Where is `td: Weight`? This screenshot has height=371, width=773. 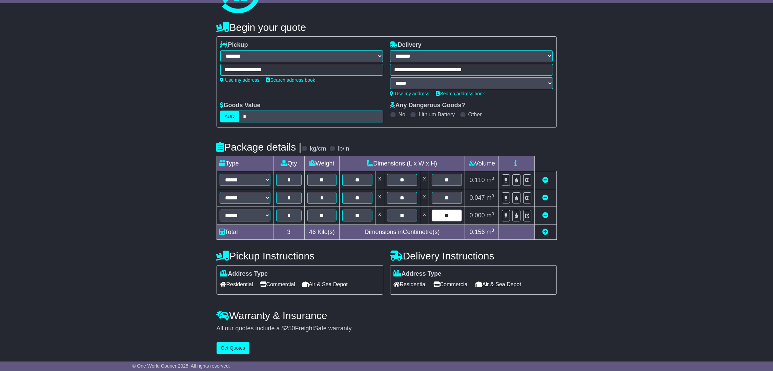
td: Weight is located at coordinates (322, 164).